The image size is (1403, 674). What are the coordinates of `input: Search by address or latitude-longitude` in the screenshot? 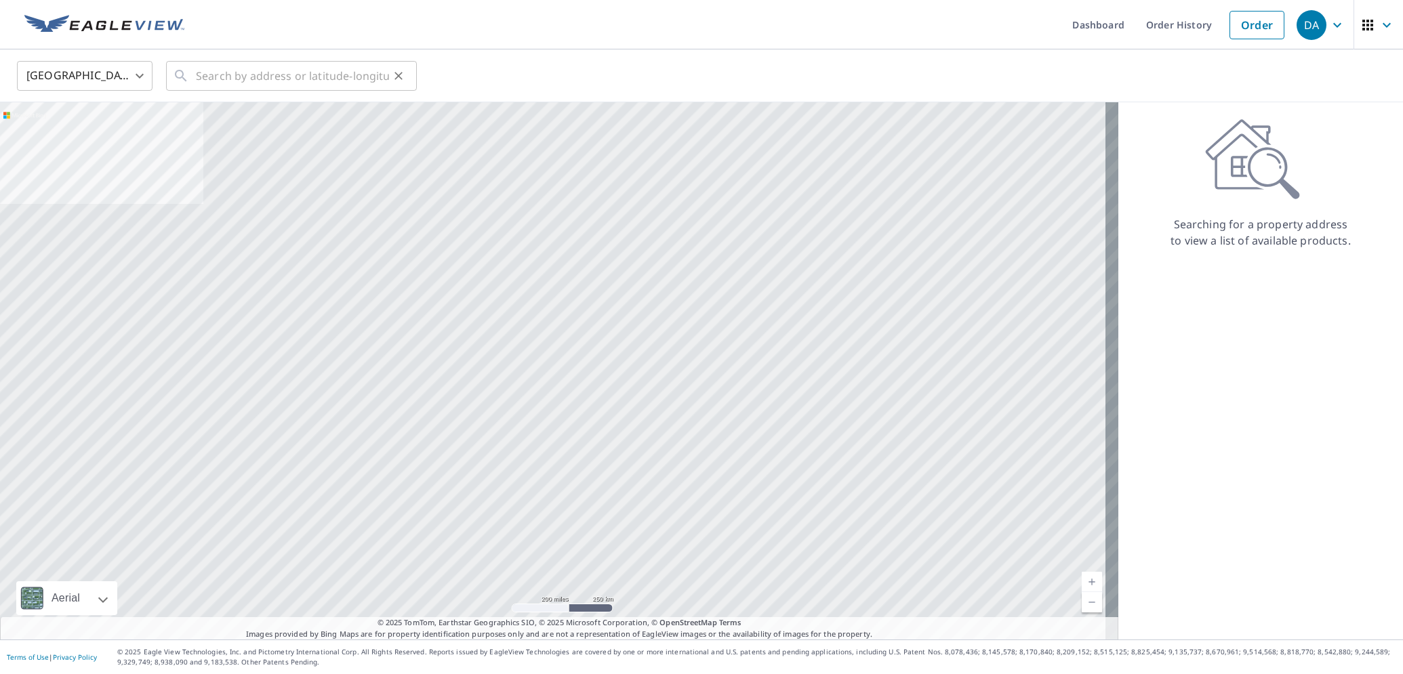 It's located at (292, 76).